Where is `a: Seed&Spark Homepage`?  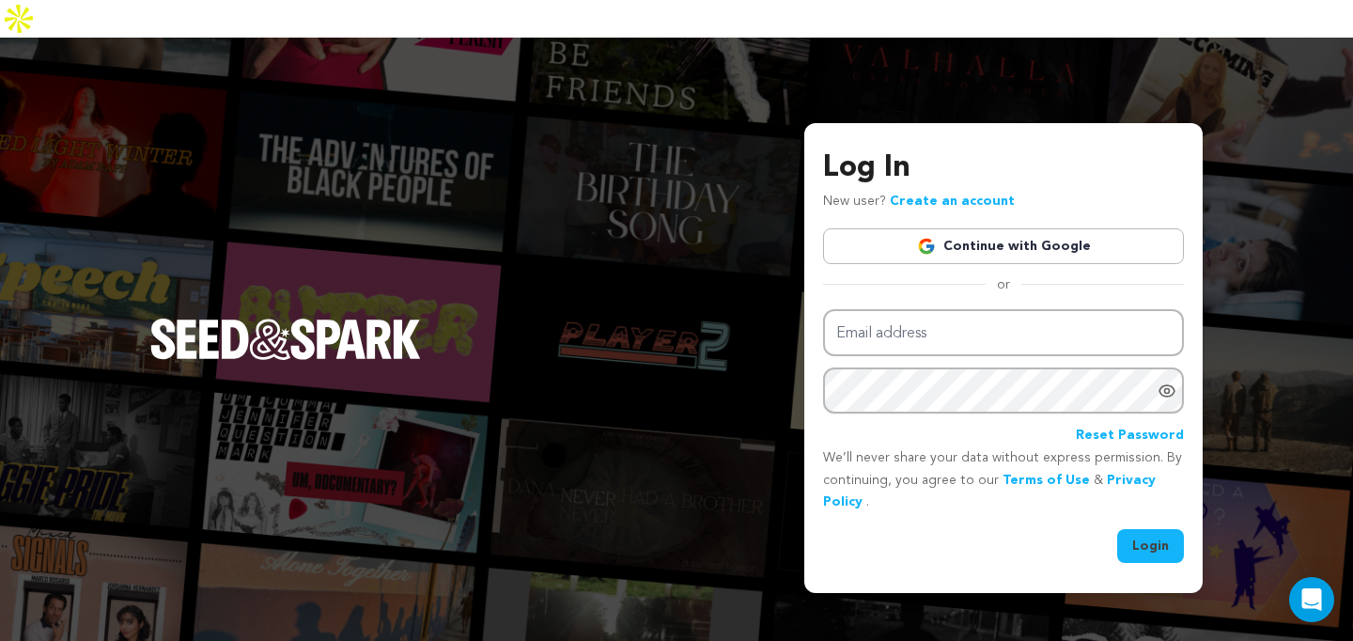 a: Seed&Spark Homepage is located at coordinates (286, 358).